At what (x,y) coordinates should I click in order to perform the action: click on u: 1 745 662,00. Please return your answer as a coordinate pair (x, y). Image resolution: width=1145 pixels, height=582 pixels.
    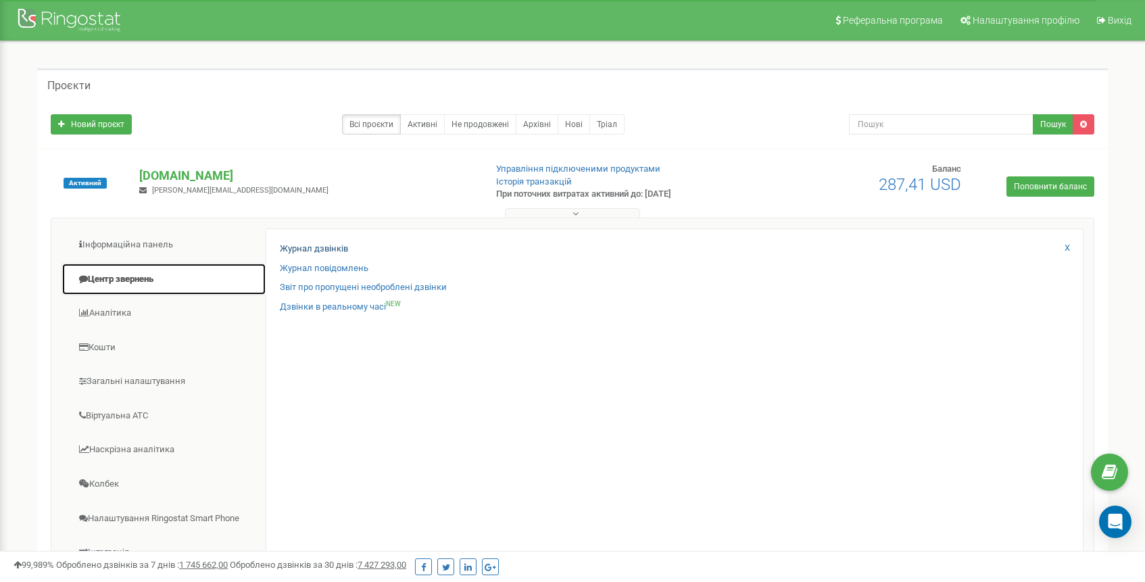
    Looking at the image, I should click on (204, 565).